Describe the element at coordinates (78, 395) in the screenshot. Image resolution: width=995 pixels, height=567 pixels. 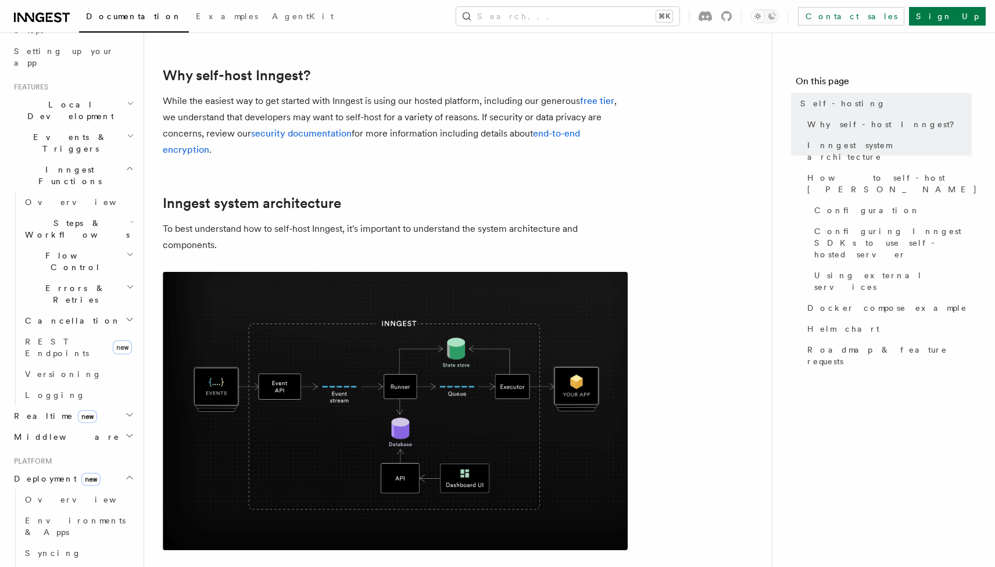
I see `a: Logging` at that location.